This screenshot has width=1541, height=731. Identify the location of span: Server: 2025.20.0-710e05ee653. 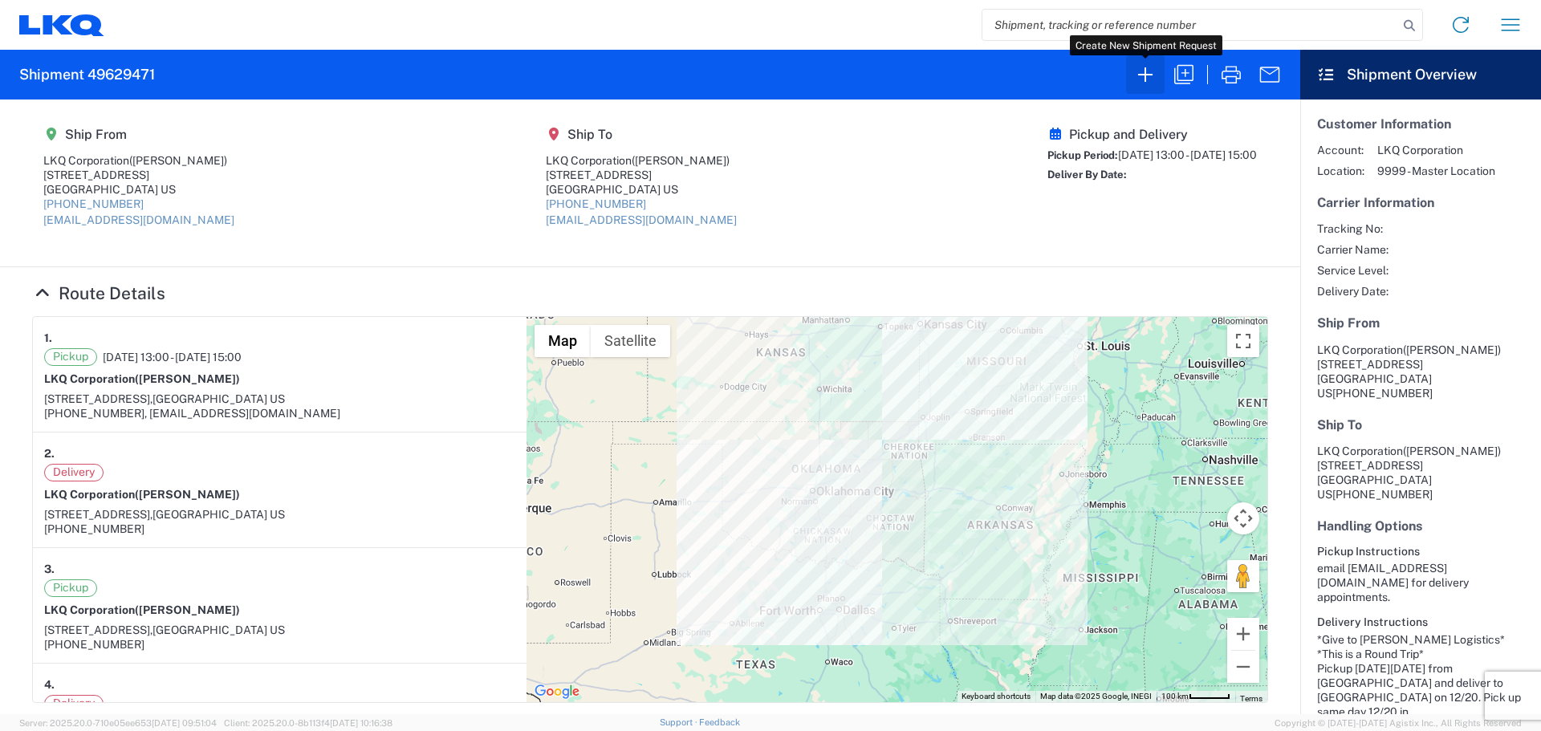
(118, 723).